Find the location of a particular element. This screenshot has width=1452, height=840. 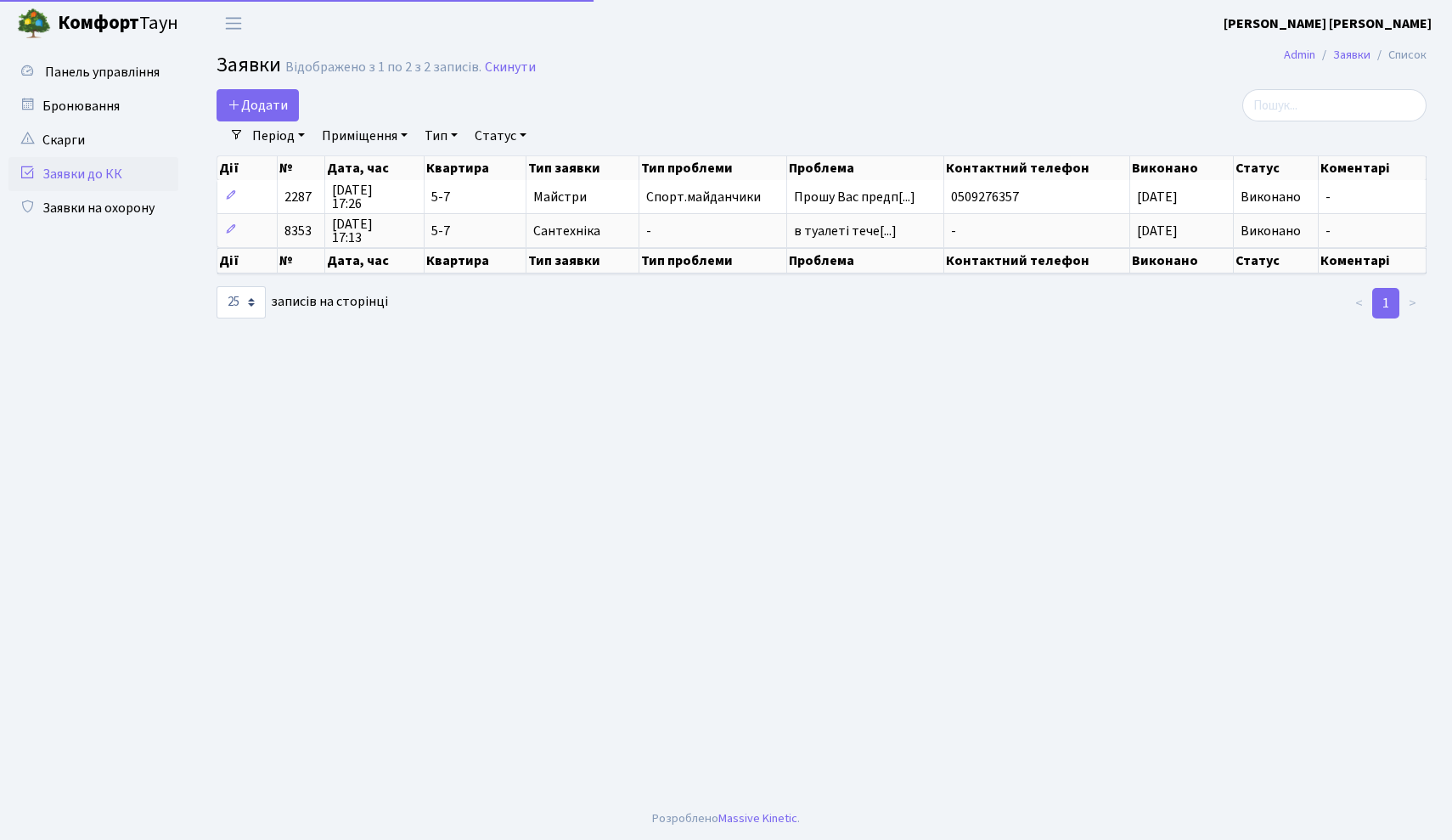

span: Майстри is located at coordinates (582, 197).